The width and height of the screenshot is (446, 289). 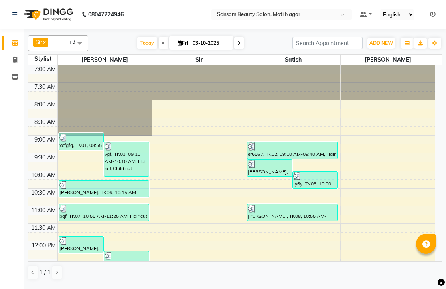 I want to click on button: ADD NEW, so click(x=381, y=43).